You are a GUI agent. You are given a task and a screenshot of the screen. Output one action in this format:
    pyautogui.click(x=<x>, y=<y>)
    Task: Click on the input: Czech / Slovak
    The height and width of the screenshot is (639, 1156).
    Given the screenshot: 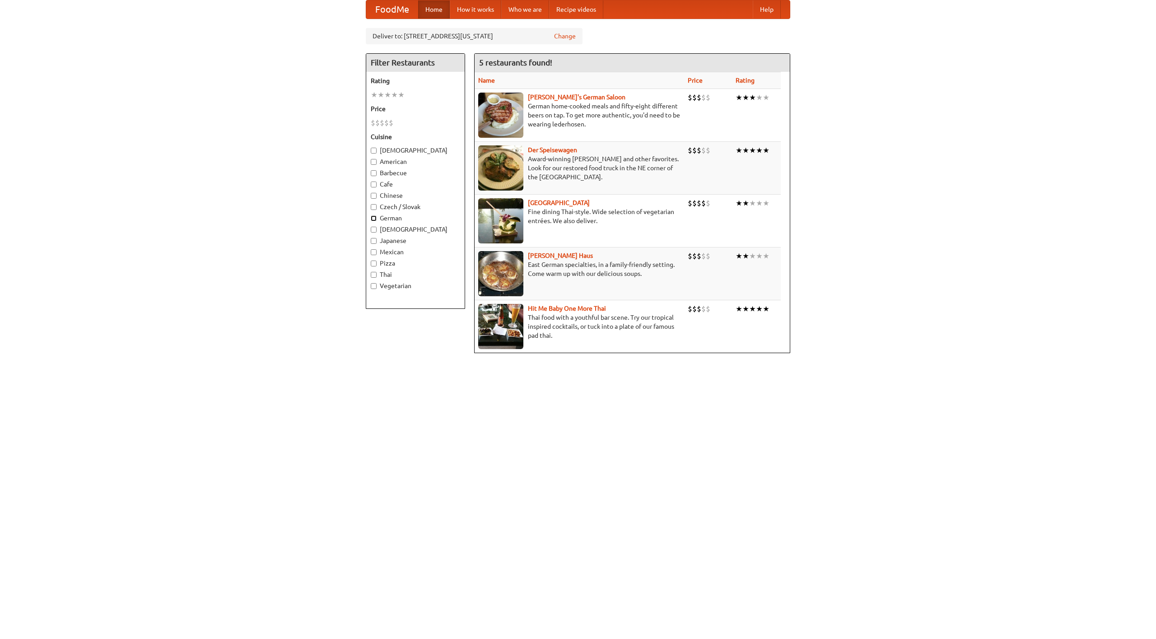 What is the action you would take?
    pyautogui.click(x=374, y=207)
    